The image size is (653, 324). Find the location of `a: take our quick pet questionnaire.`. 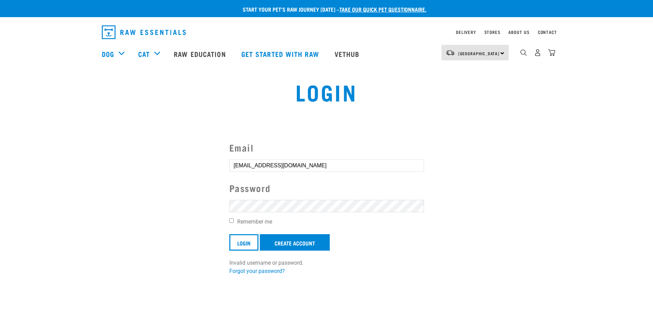

a: take our quick pet questionnaire. is located at coordinates (383, 9).